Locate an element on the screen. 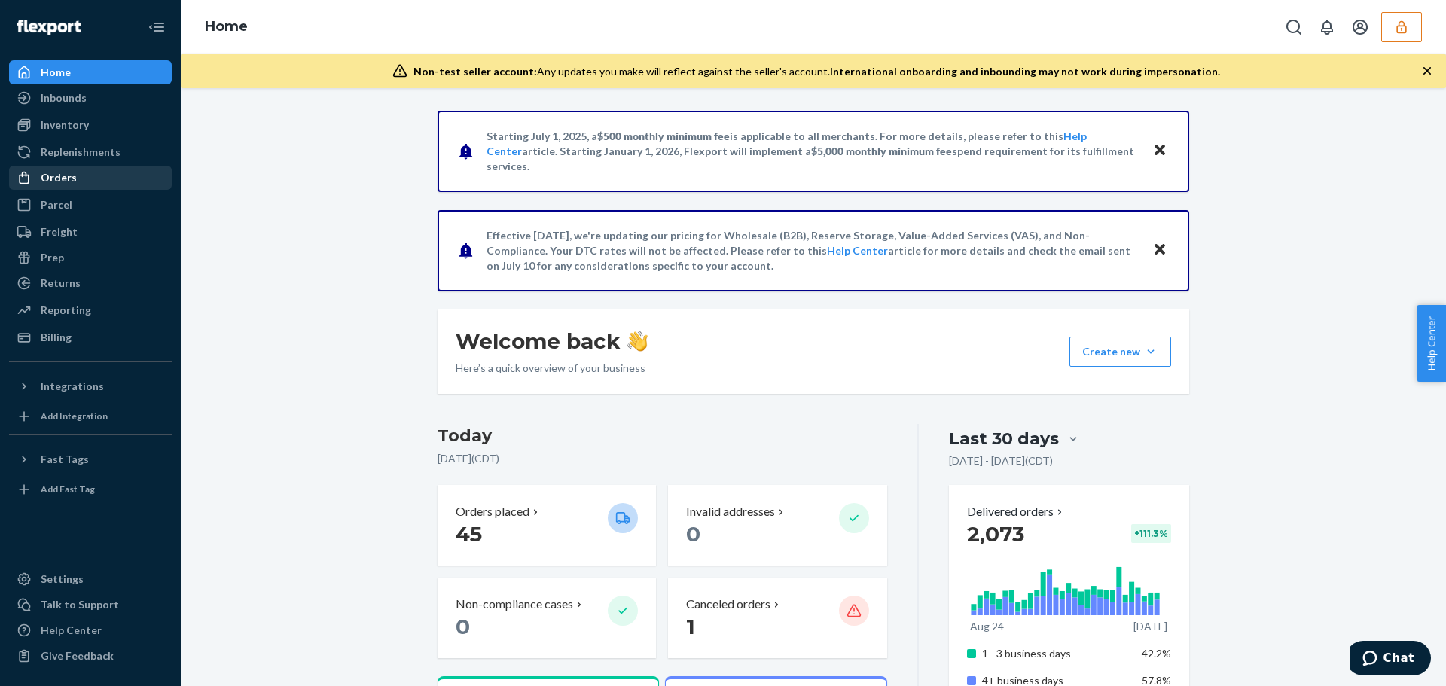 The width and height of the screenshot is (1446, 686). ol: breadcrumbs is located at coordinates (226, 27).